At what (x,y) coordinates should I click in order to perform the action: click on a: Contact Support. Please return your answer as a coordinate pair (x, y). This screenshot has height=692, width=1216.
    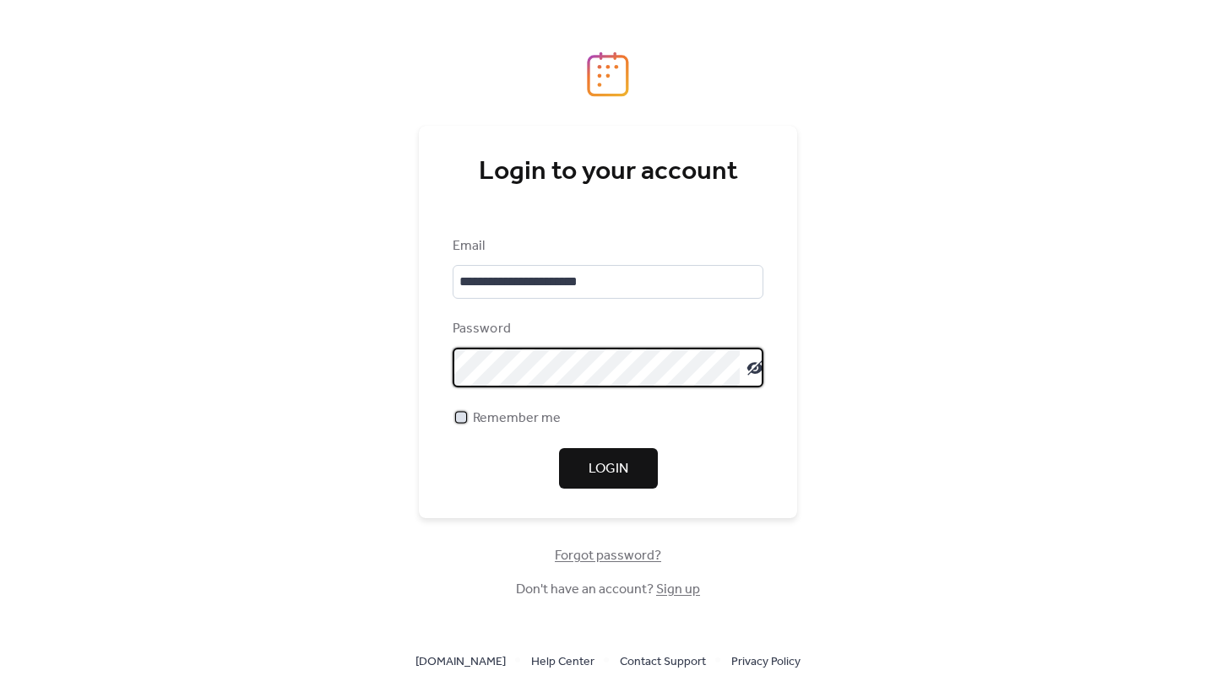
    Looking at the image, I should click on (663, 661).